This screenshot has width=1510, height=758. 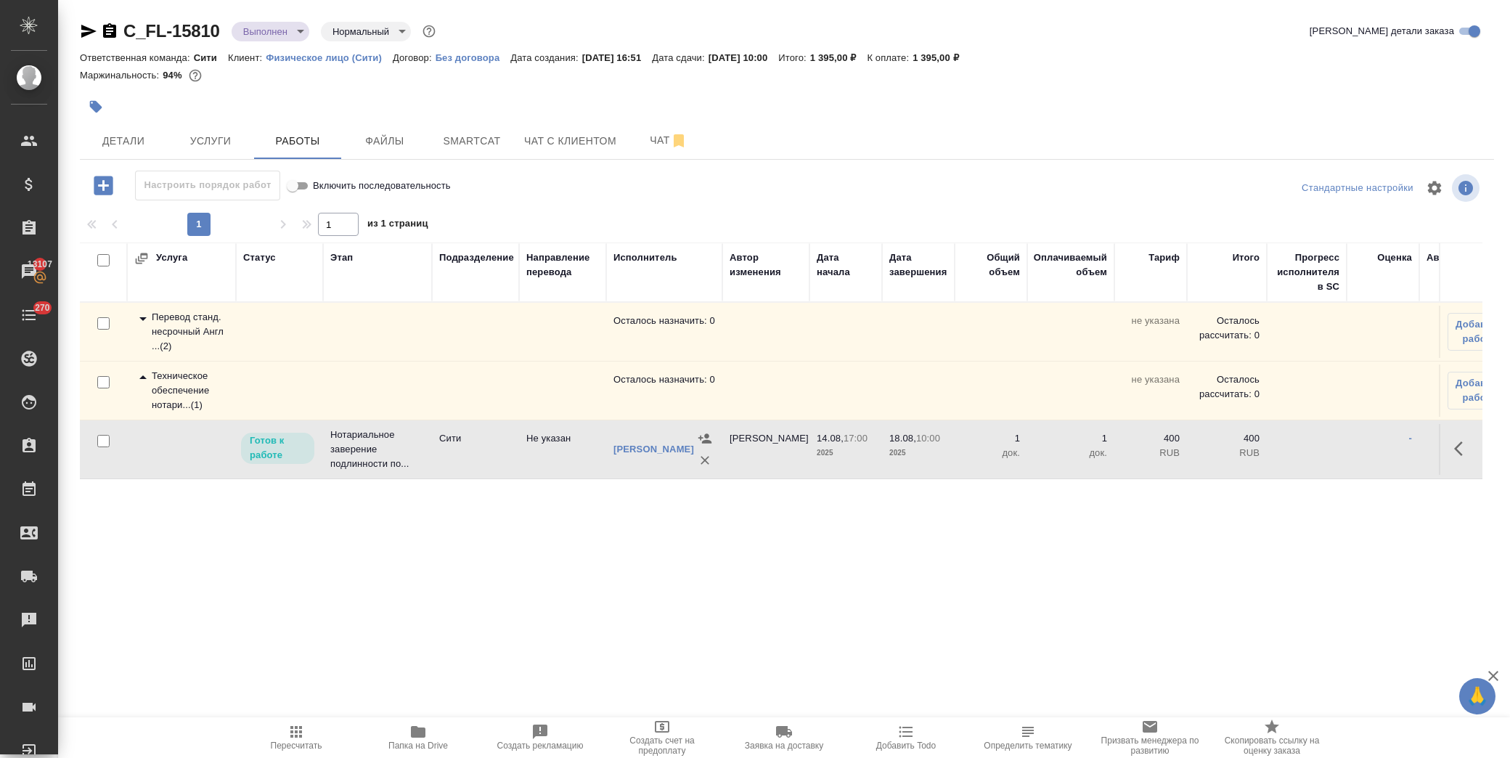 What do you see at coordinates (189, 258) in the screenshot?
I see `div: Услуга` at bounding box center [189, 258].